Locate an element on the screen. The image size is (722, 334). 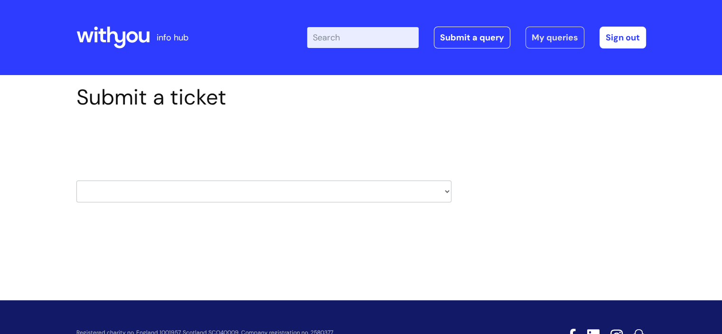
h1: Submit a ticket is located at coordinates (264, 97).